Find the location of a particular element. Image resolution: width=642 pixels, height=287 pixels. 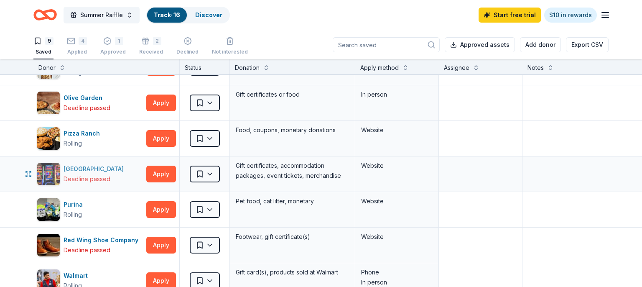

img: Image for Purina is located at coordinates (48, 209).